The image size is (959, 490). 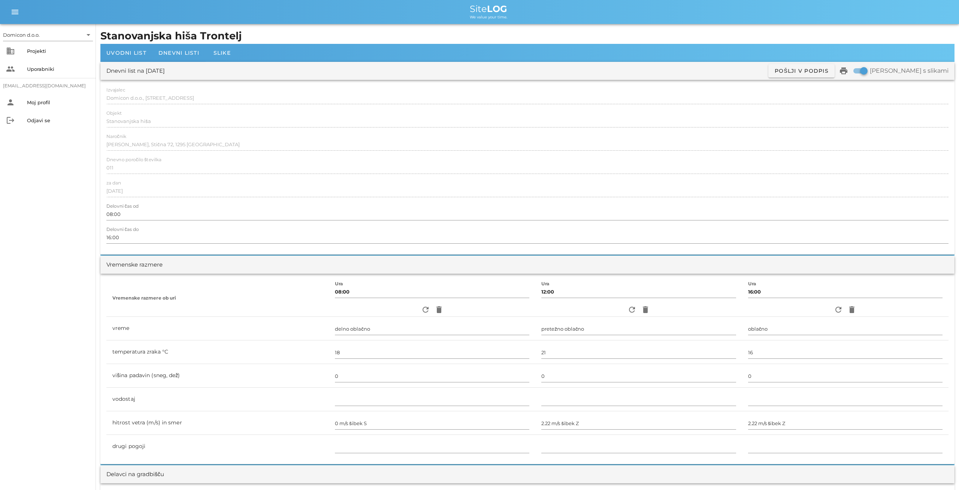 I want to click on button: Pošlji v podpis, so click(x=802, y=71).